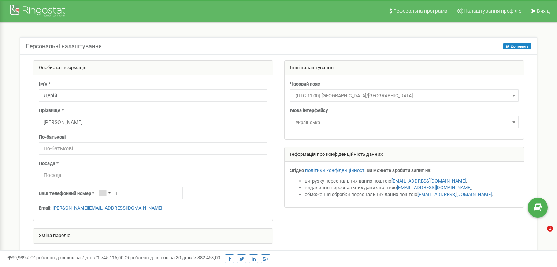 This screenshot has height=267, width=557. I want to click on span: Оброблено дзвінків за 7 днів :, so click(77, 258).